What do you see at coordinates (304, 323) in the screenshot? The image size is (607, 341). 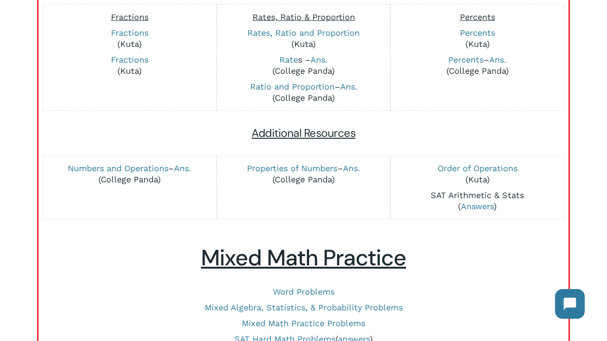 I see `a: Mixed Math Practice Problems` at bounding box center [304, 323].